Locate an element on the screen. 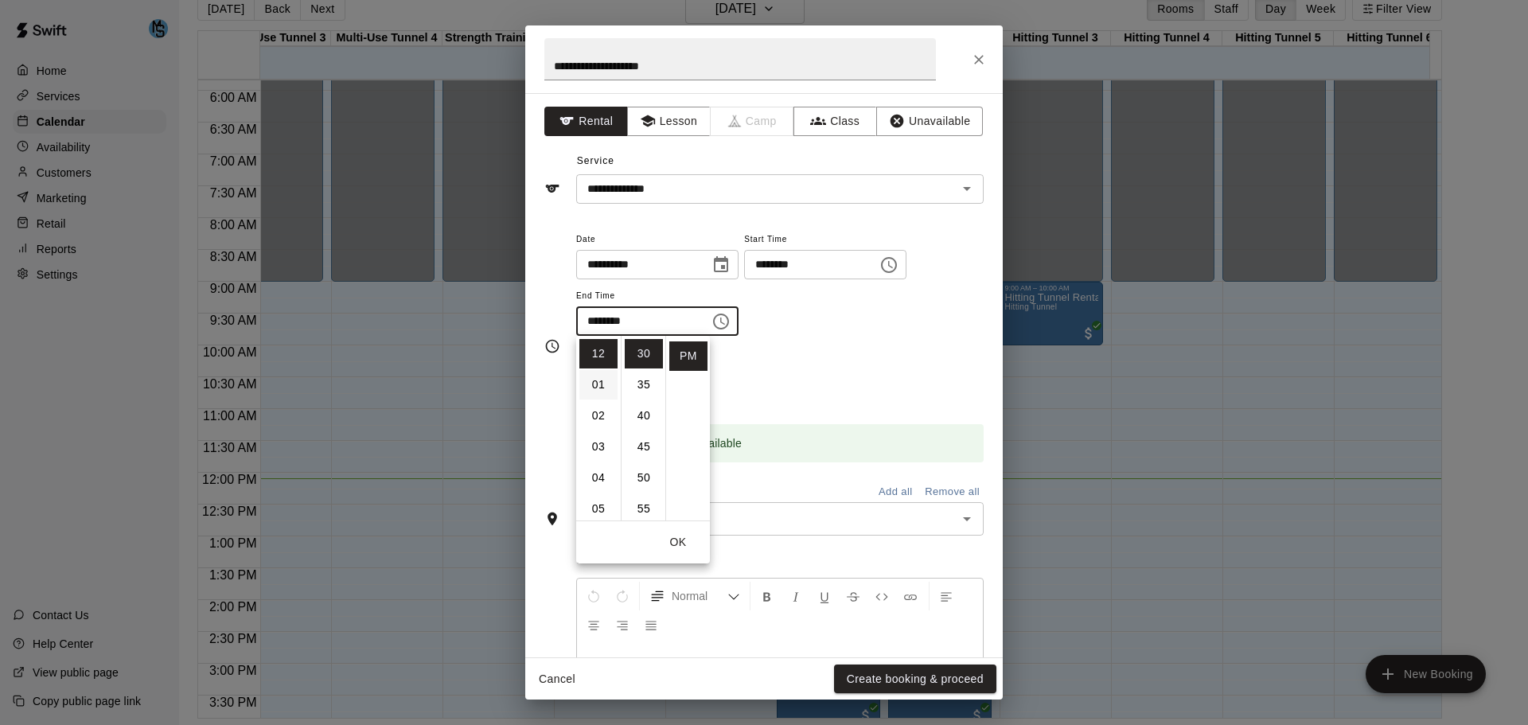 Image resolution: width=1528 pixels, height=725 pixels. span: End Time is located at coordinates (657, 296).